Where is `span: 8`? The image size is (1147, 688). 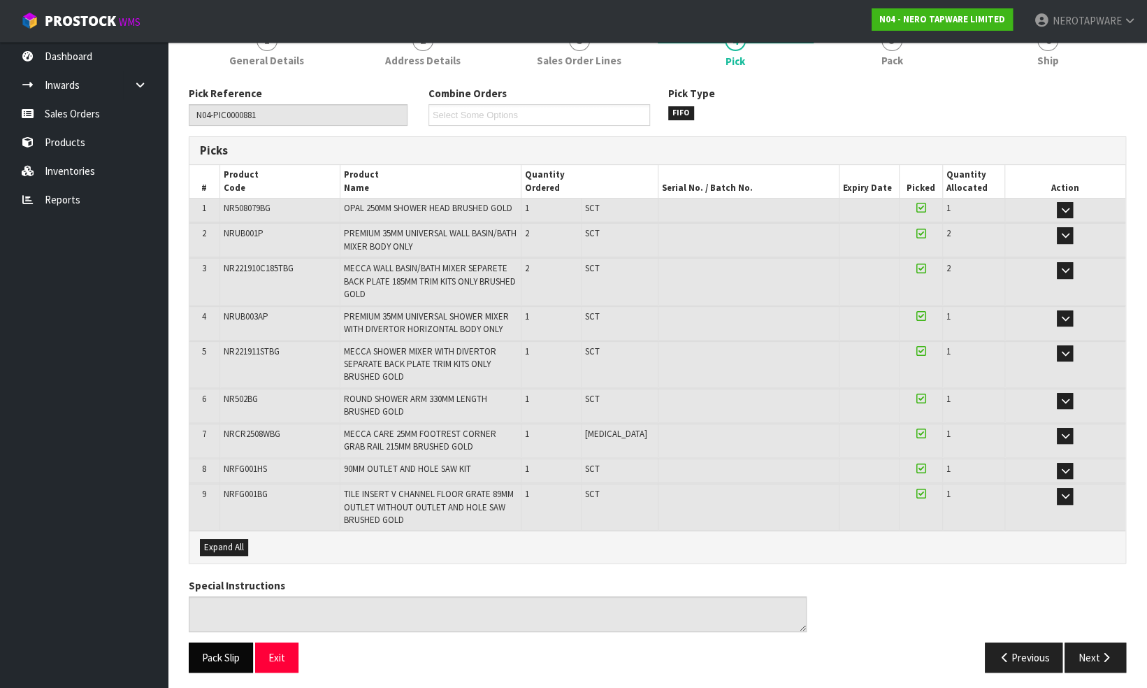
span: 8 is located at coordinates (204, 468).